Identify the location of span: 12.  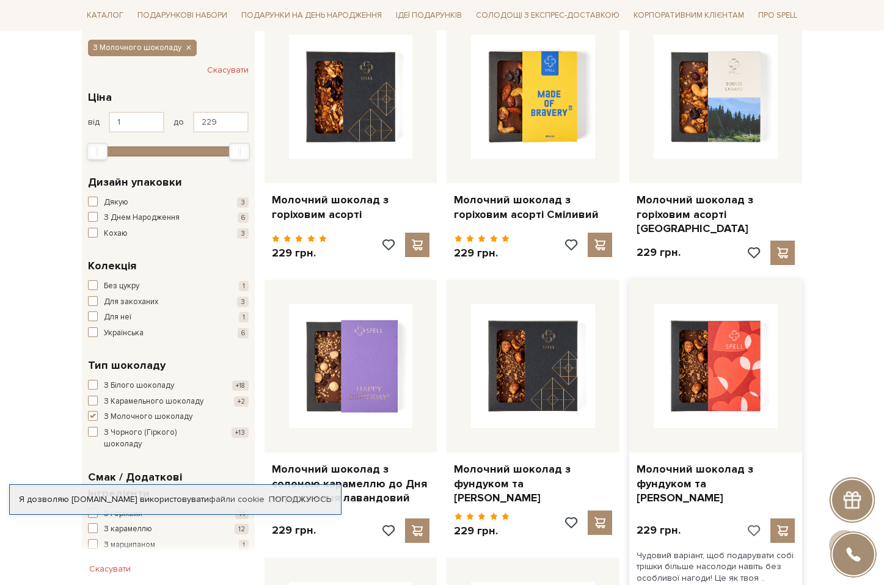
(241, 529).